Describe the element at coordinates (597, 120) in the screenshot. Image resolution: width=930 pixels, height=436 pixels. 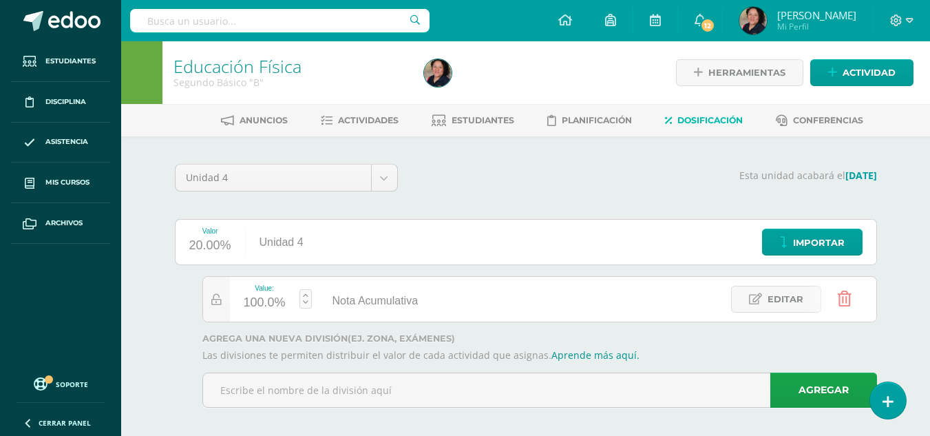
I see `span: Planificación` at that location.